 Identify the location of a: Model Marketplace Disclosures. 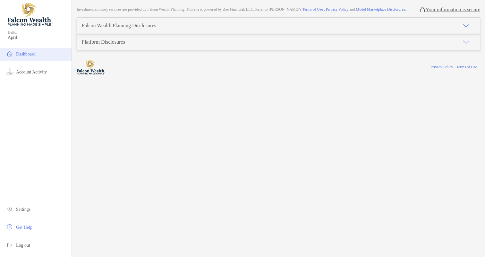
(380, 9).